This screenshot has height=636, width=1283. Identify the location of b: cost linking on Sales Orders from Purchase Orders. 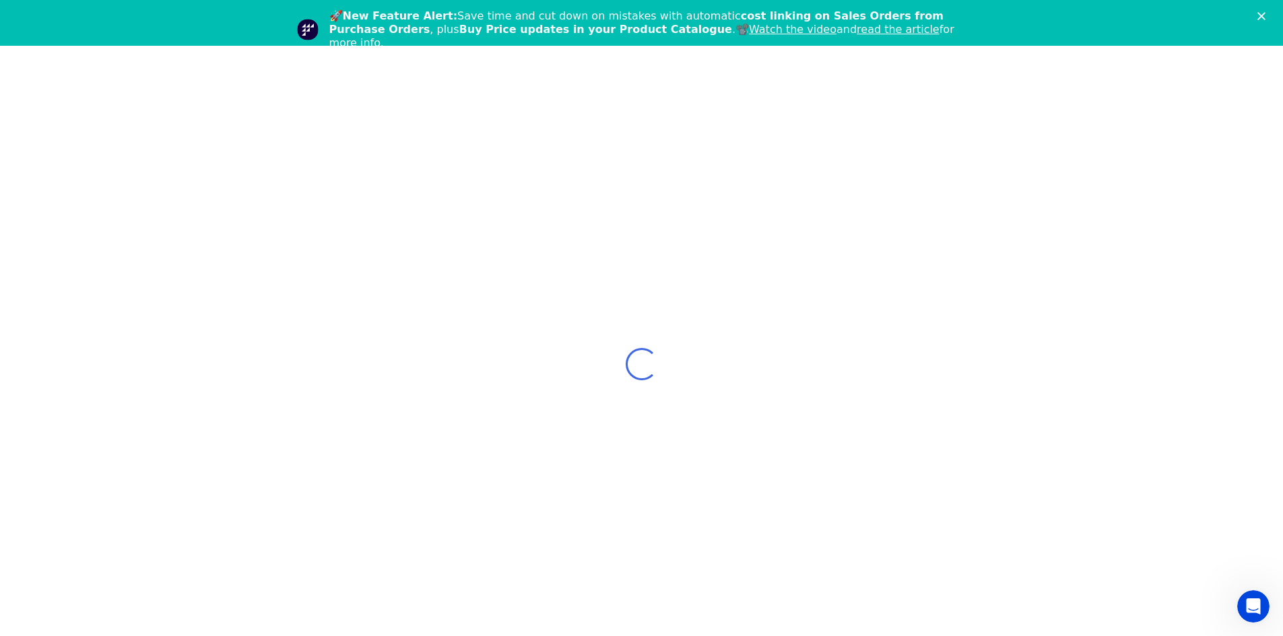
(636, 22).